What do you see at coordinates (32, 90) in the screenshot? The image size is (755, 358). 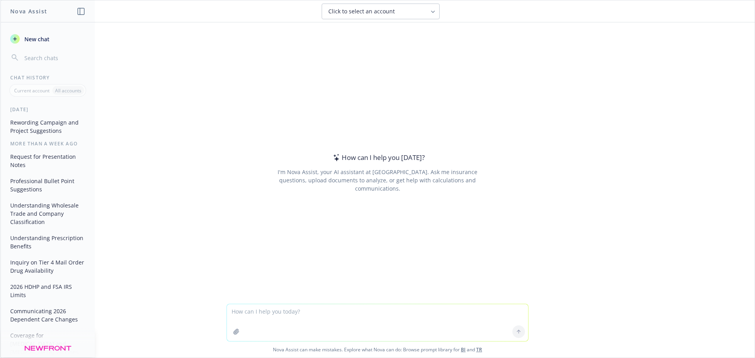 I see `p: Current account` at bounding box center [32, 90].